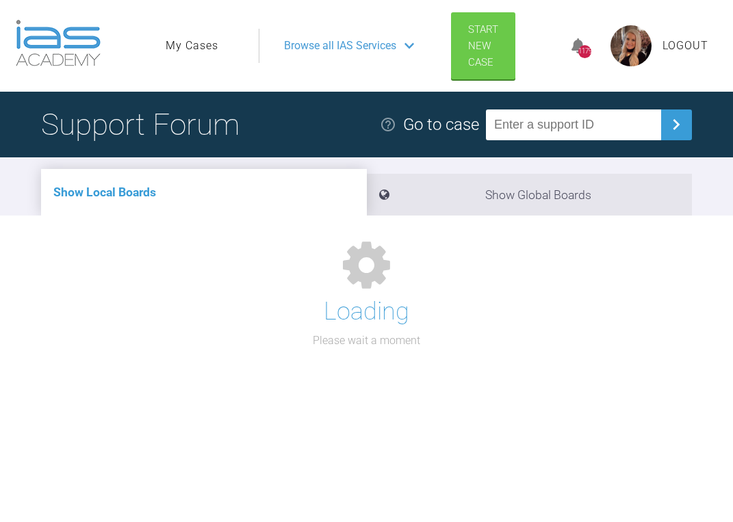  Describe the element at coordinates (140, 125) in the screenshot. I see `h1: Support Forum` at that location.